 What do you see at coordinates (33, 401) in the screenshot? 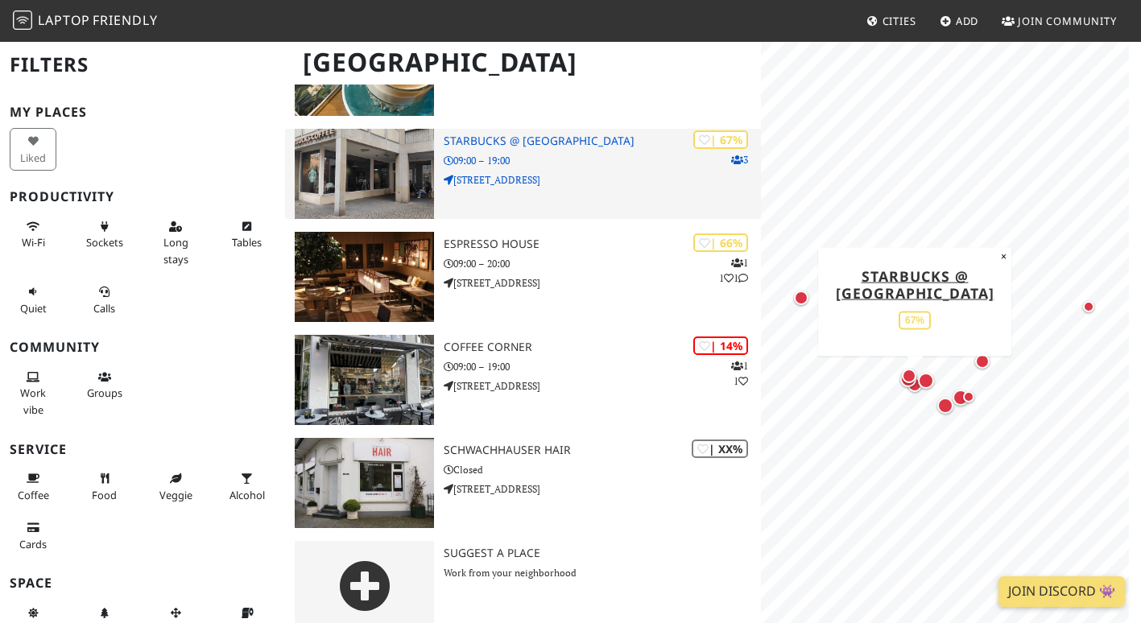
I see `span: People working` at bounding box center [33, 401].